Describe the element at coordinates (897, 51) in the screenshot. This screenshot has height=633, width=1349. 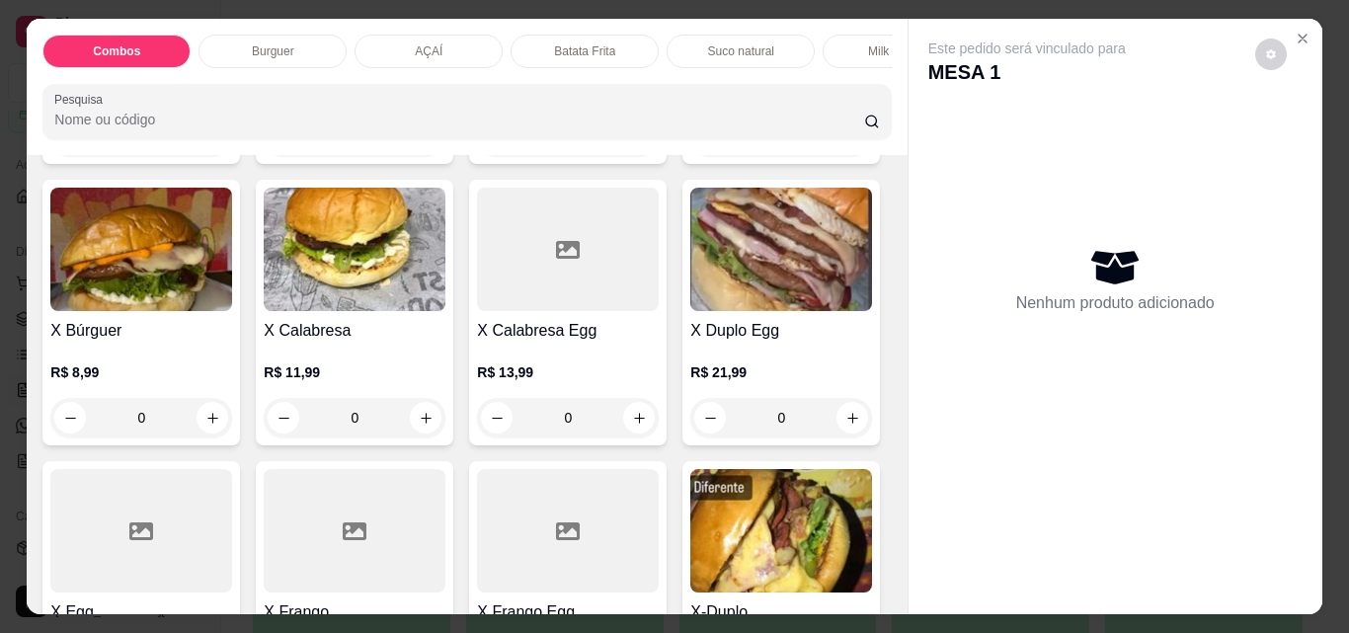
I see `p: Milk Shake` at that location.